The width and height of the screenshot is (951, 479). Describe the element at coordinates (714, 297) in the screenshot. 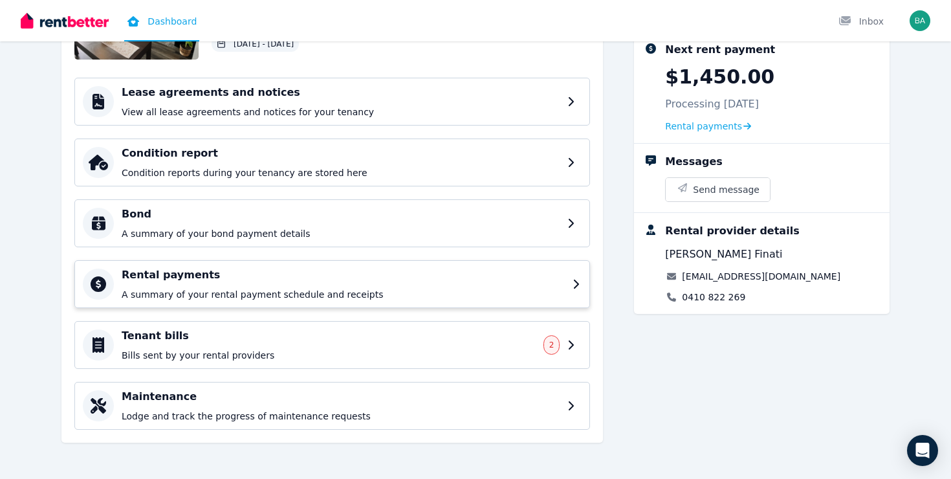

I see `a: 0410 822 269` at that location.